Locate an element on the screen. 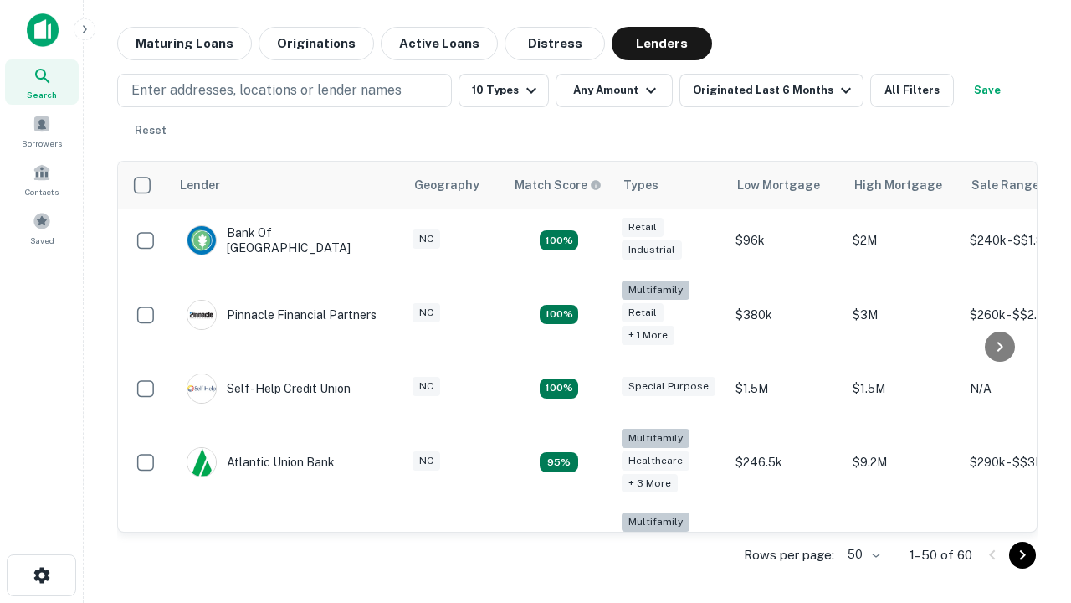 This screenshot has width=1071, height=603. span: Search is located at coordinates (42, 95).